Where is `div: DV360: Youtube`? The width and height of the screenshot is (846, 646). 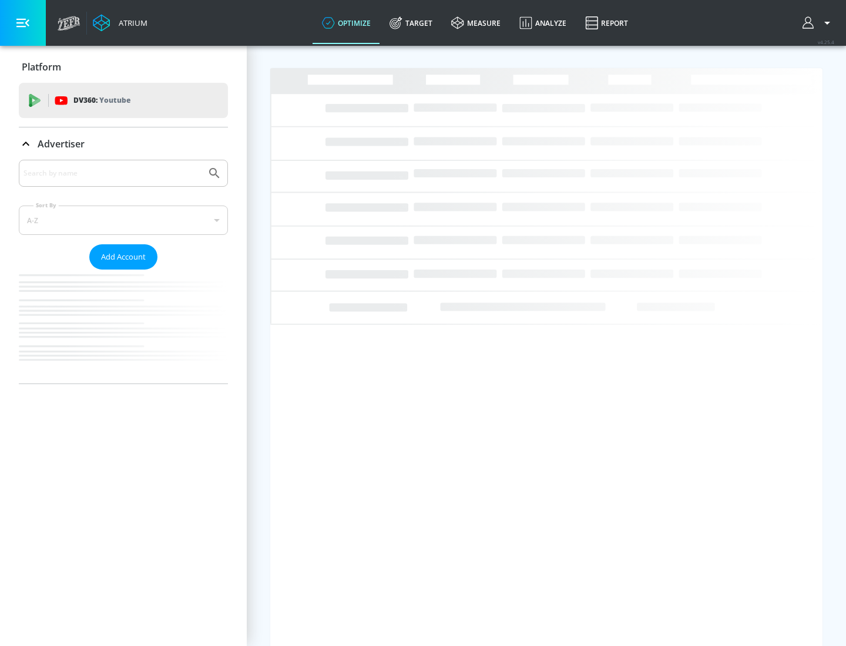
div: DV360: Youtube is located at coordinates (123, 100).